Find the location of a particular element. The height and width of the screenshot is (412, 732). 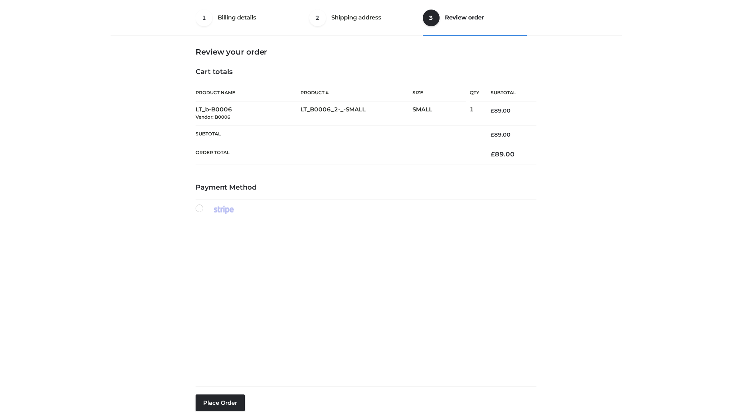

td: LT_b-B0006 is located at coordinates (248, 113).